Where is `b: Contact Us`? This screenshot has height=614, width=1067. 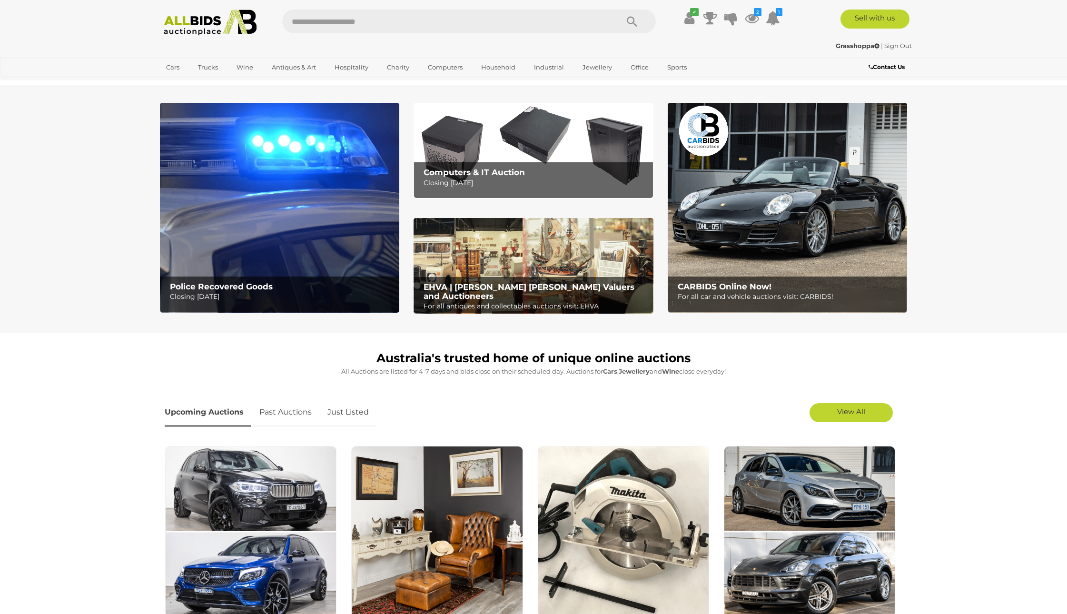
b: Contact Us is located at coordinates (887, 67).